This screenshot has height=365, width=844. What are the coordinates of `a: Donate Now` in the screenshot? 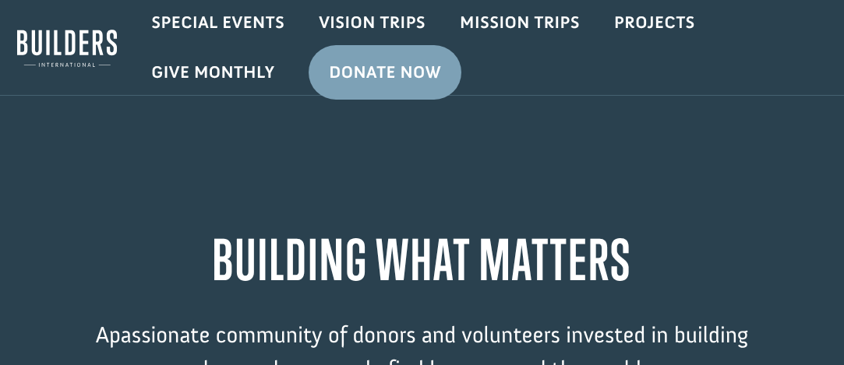 It's located at (385, 72).